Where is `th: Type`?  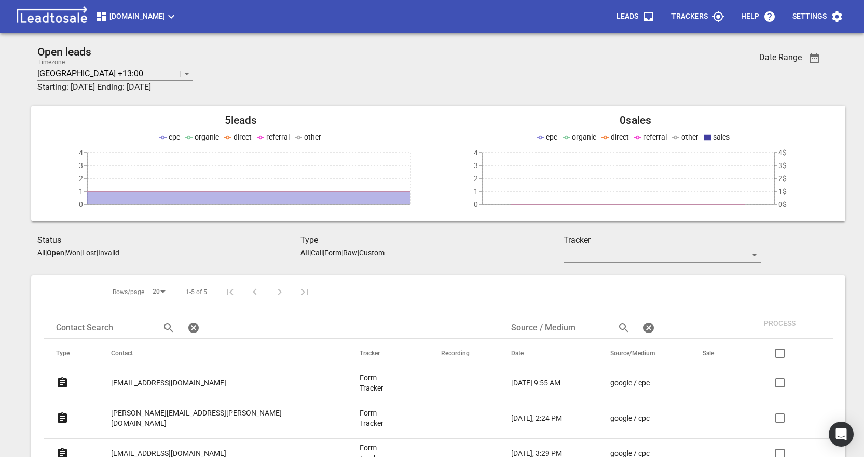 th: Type is located at coordinates (71, 353).